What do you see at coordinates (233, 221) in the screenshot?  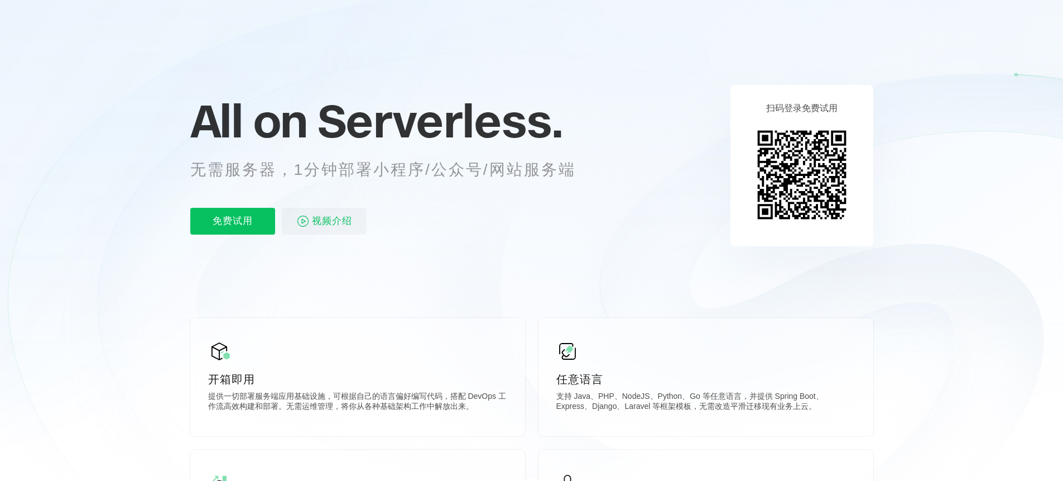 I see `p: 免费试用` at bounding box center [233, 221].